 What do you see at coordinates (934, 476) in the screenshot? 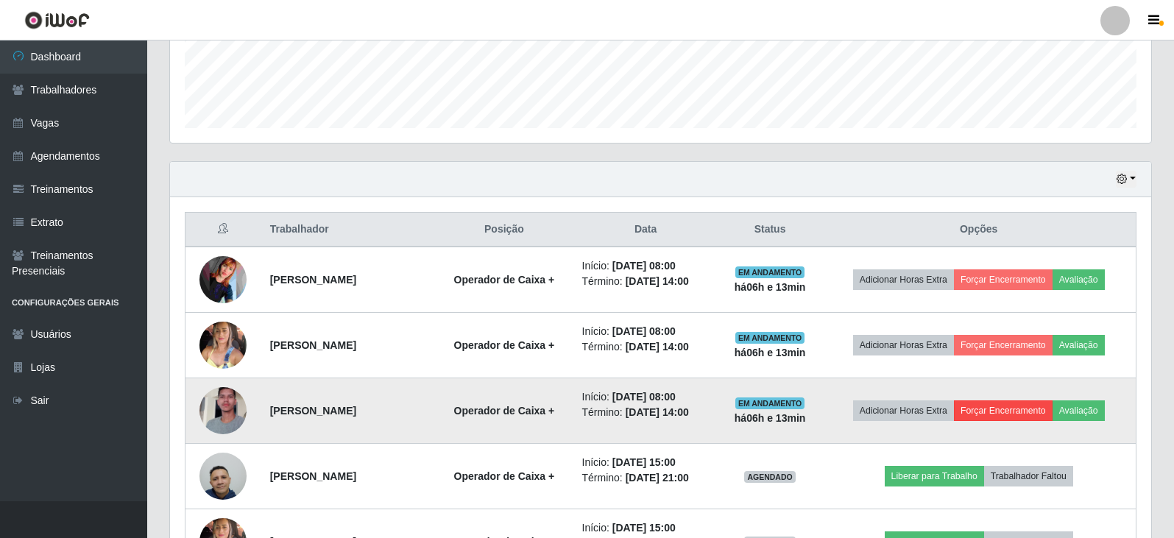
I see `button: Liberar para Trabalho` at bounding box center [934, 476].